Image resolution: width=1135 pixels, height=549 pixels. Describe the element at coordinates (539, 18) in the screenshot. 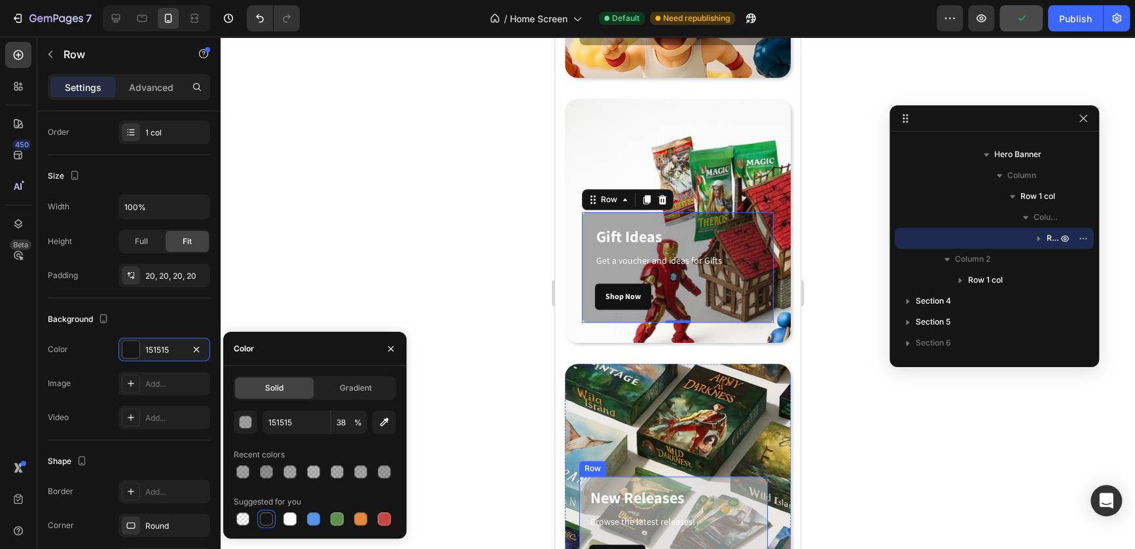

I see `span: Home Screen` at that location.